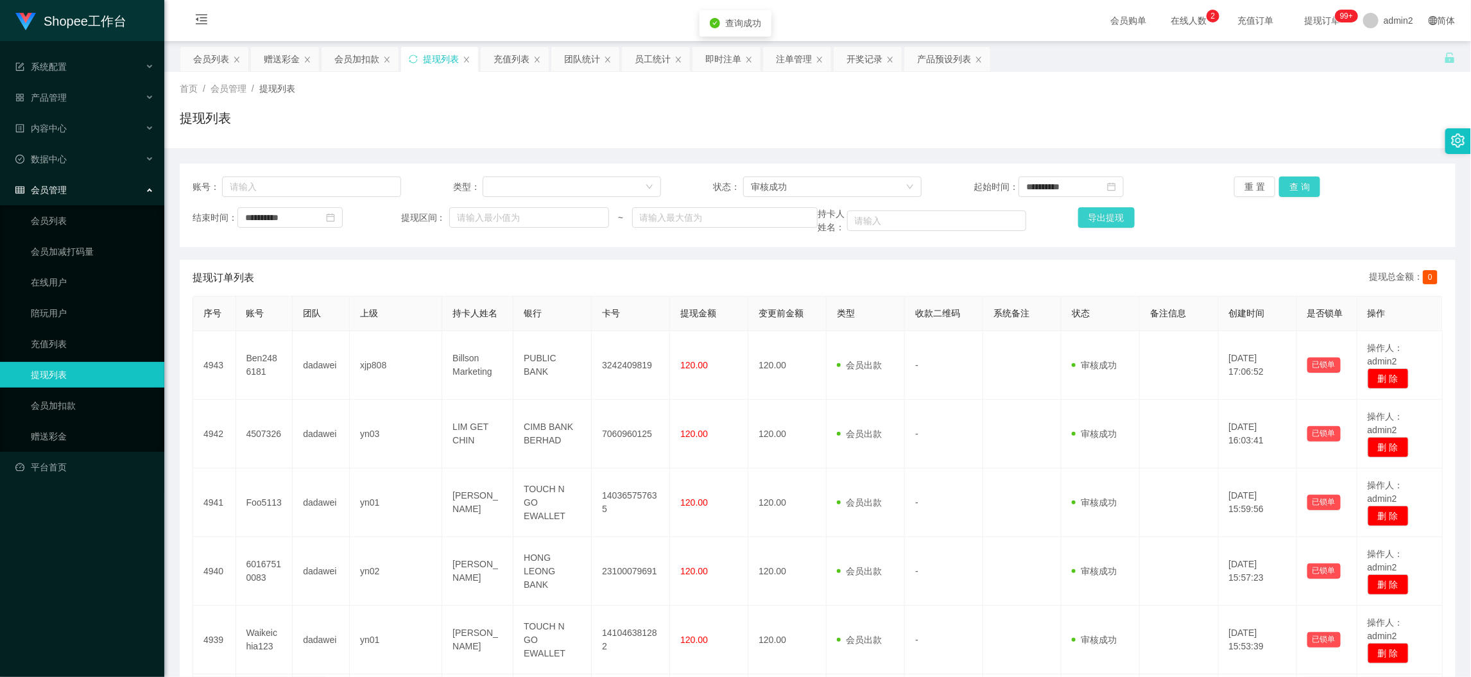 This screenshot has width=1471, height=677. What do you see at coordinates (1255, 21) in the screenshot?
I see `span: 充值订单` at bounding box center [1255, 21].